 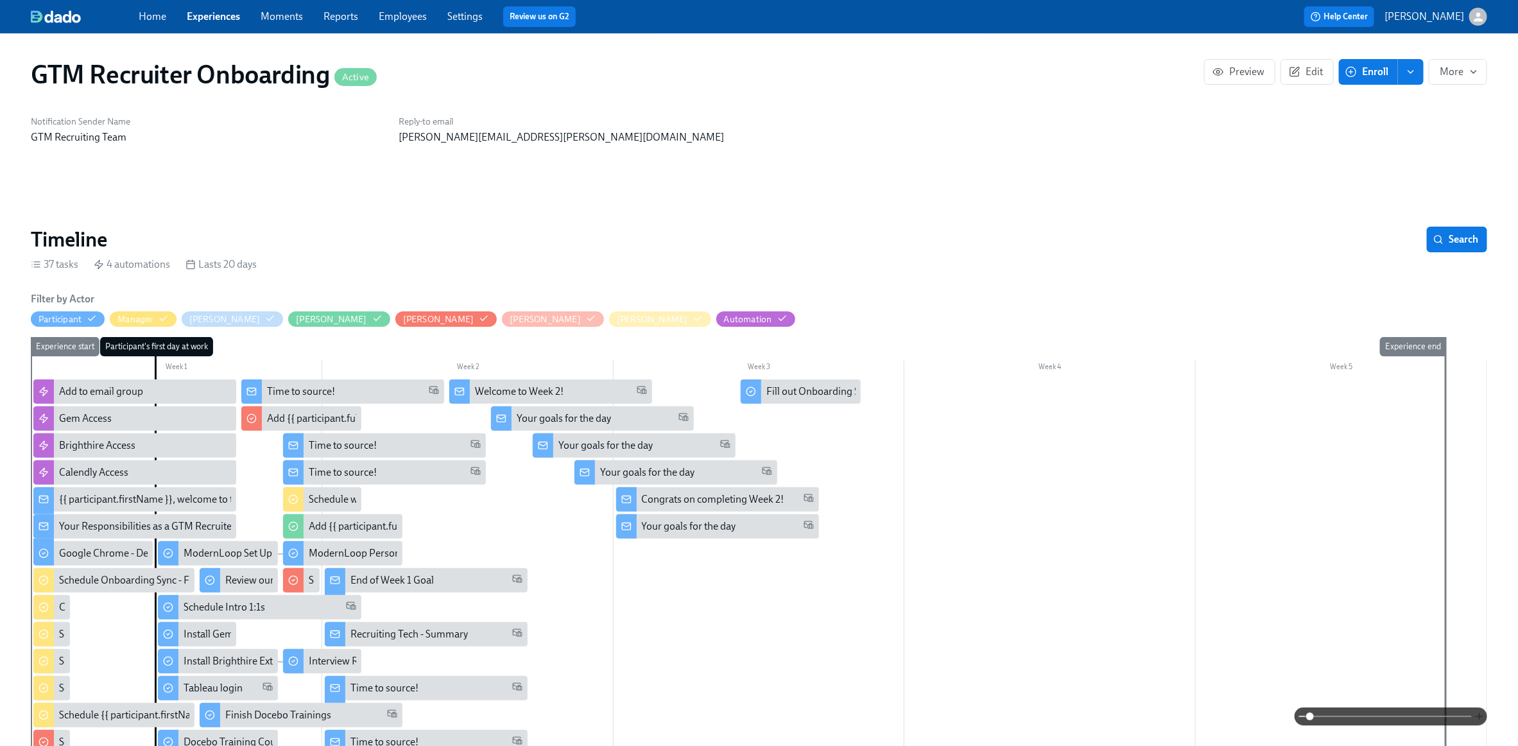 What do you see at coordinates (468, 368) in the screenshot?
I see `div: Week 2` at bounding box center [468, 368].